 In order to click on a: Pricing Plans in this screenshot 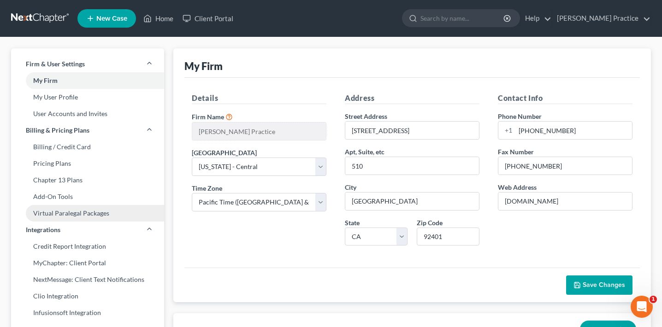, I will do `click(88, 164)`.